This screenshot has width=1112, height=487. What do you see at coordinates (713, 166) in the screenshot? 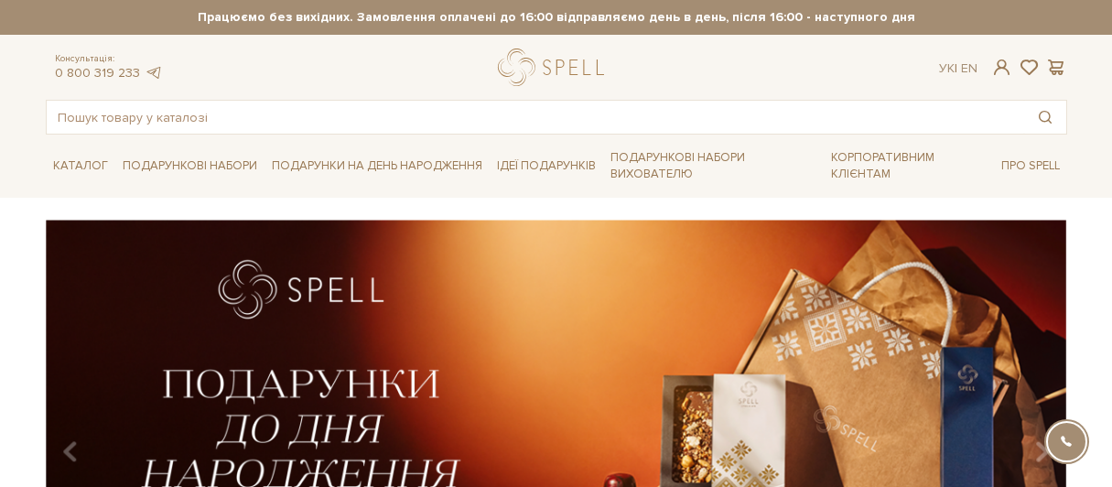
I see `a: Подарункові набори вихователю` at bounding box center [713, 166].